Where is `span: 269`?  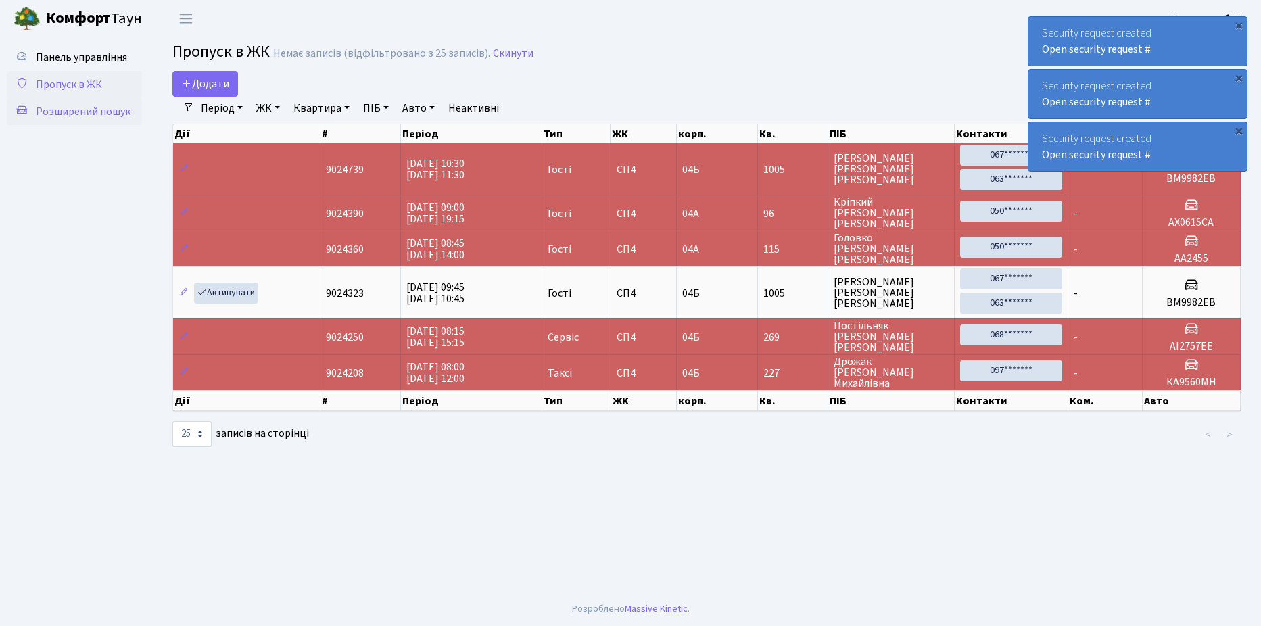 span: 269 is located at coordinates (793, 338).